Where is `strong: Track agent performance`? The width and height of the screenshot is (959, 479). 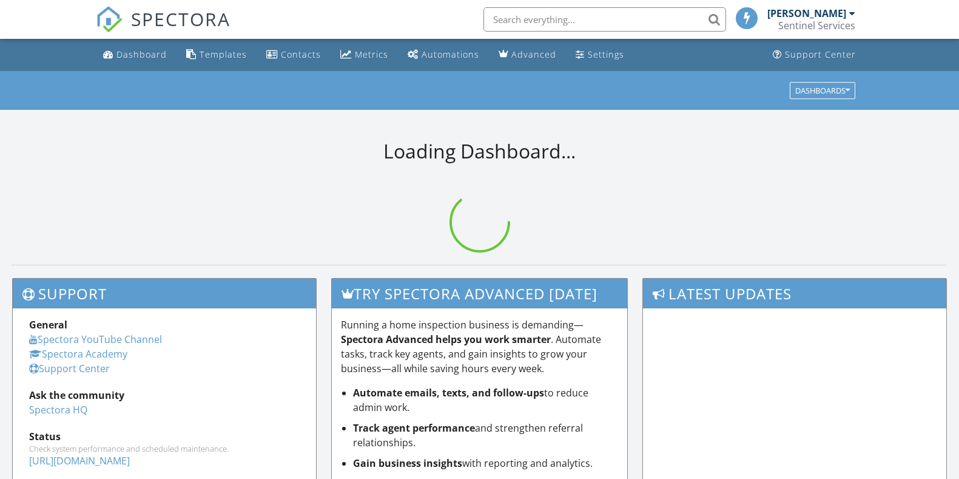 strong: Track agent performance is located at coordinates (414, 428).